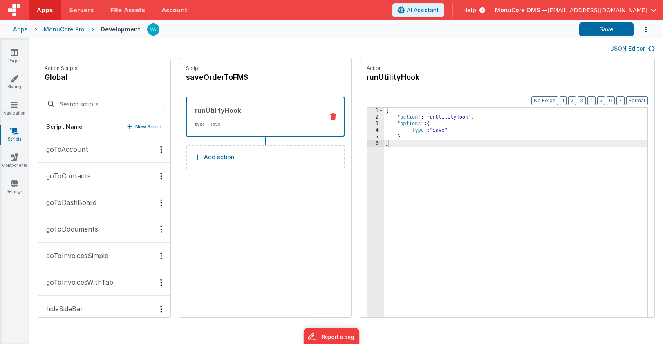 The image size is (663, 344). I want to click on button: goToInvoicesSimple, so click(104, 255).